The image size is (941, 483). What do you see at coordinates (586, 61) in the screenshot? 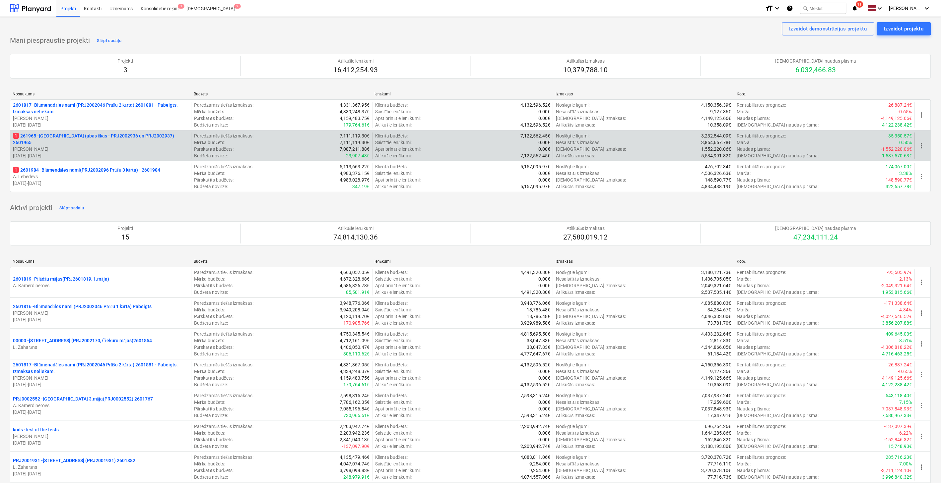
I see `p: Atlikušās izmaksas` at bounding box center [586, 61].